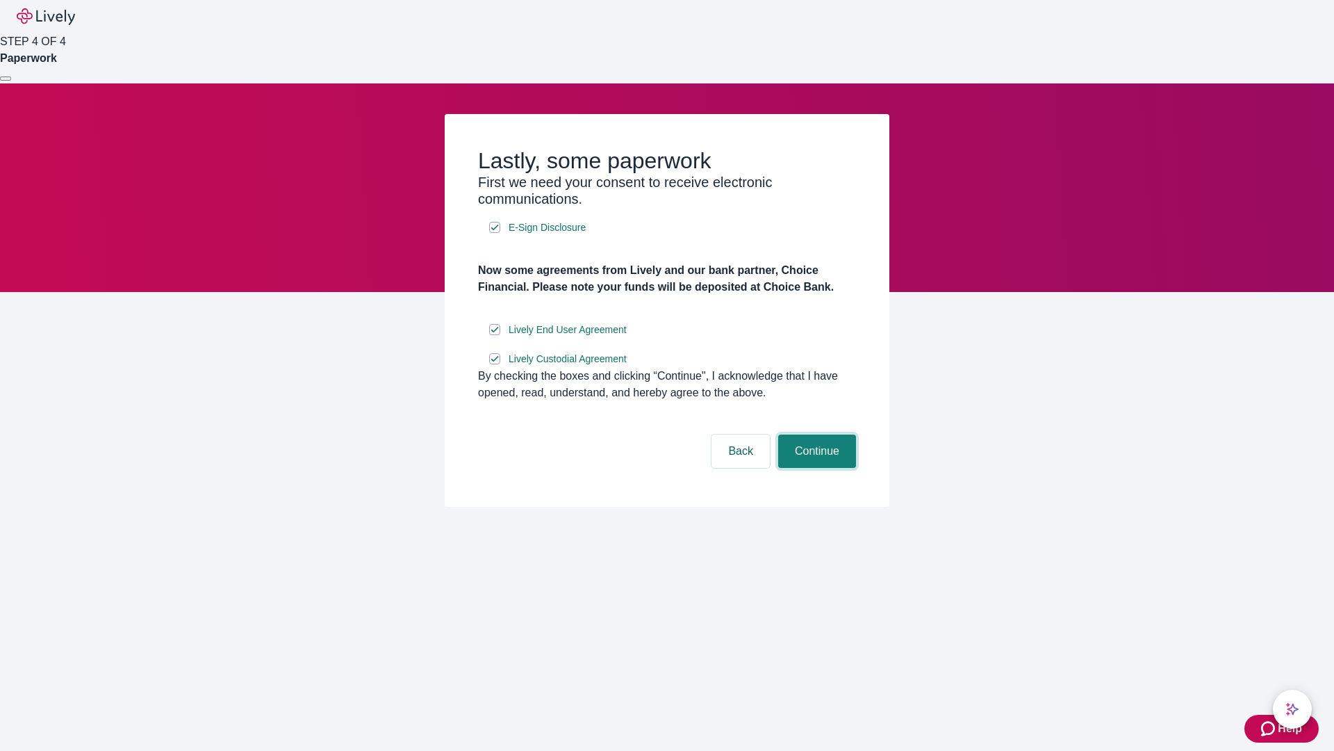 Image resolution: width=1334 pixels, height=751 pixels. What do you see at coordinates (1290, 728) in the screenshot?
I see `span: Help` at bounding box center [1290, 728].